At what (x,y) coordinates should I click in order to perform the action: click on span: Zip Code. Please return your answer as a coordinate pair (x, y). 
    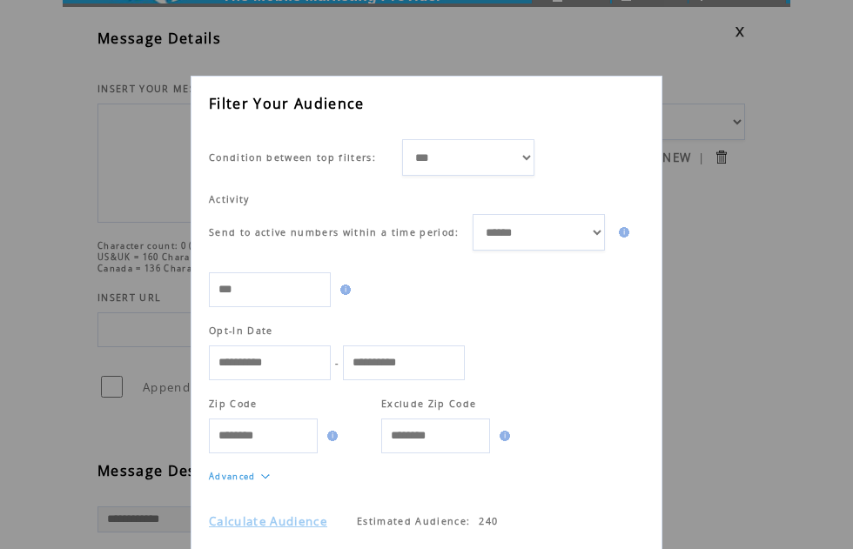
    Looking at the image, I should click on (233, 404).